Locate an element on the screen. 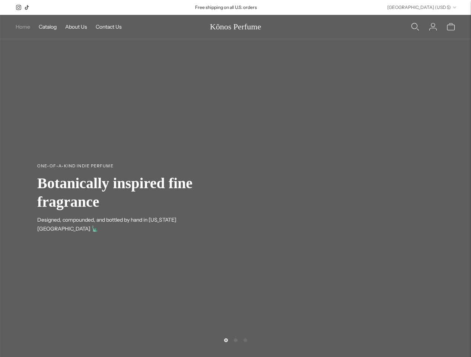  a: Open quick search is located at coordinates (415, 27).